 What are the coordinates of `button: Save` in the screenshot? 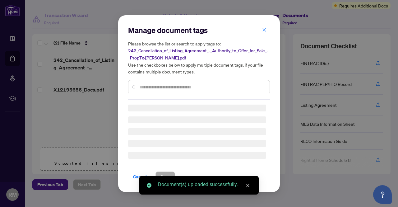 It's located at (165, 177).